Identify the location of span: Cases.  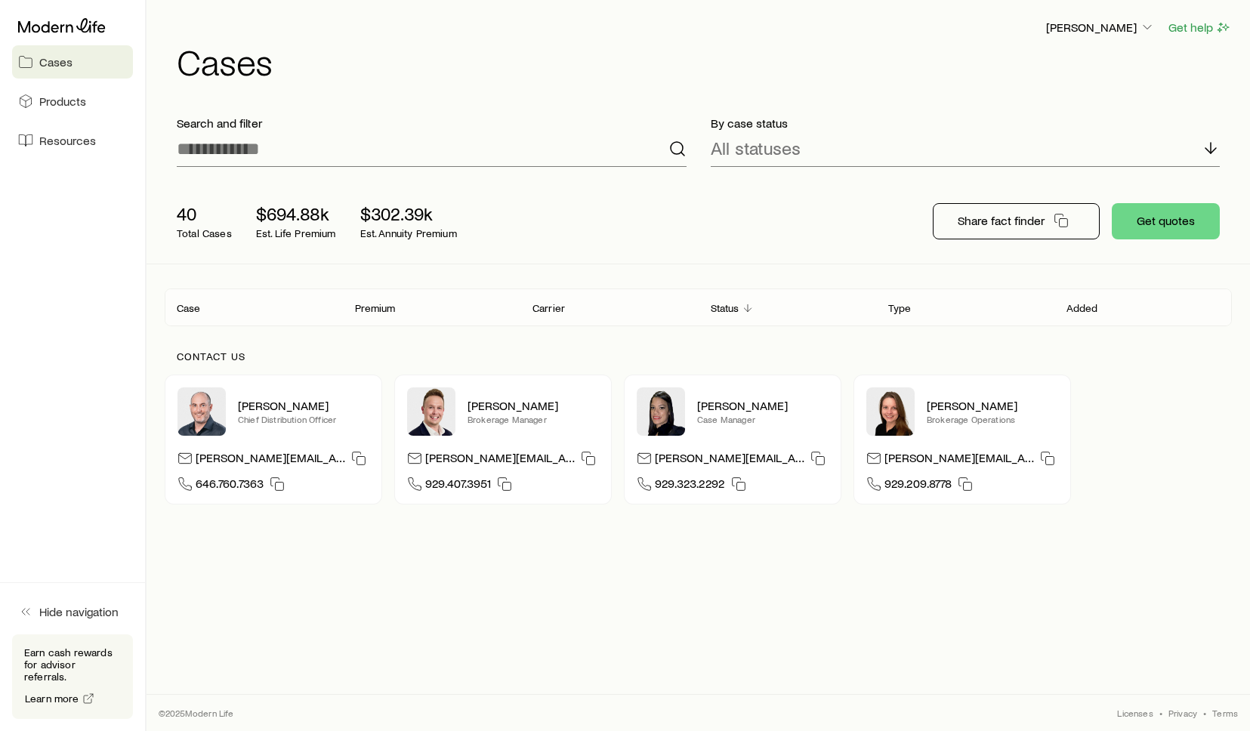
(56, 62).